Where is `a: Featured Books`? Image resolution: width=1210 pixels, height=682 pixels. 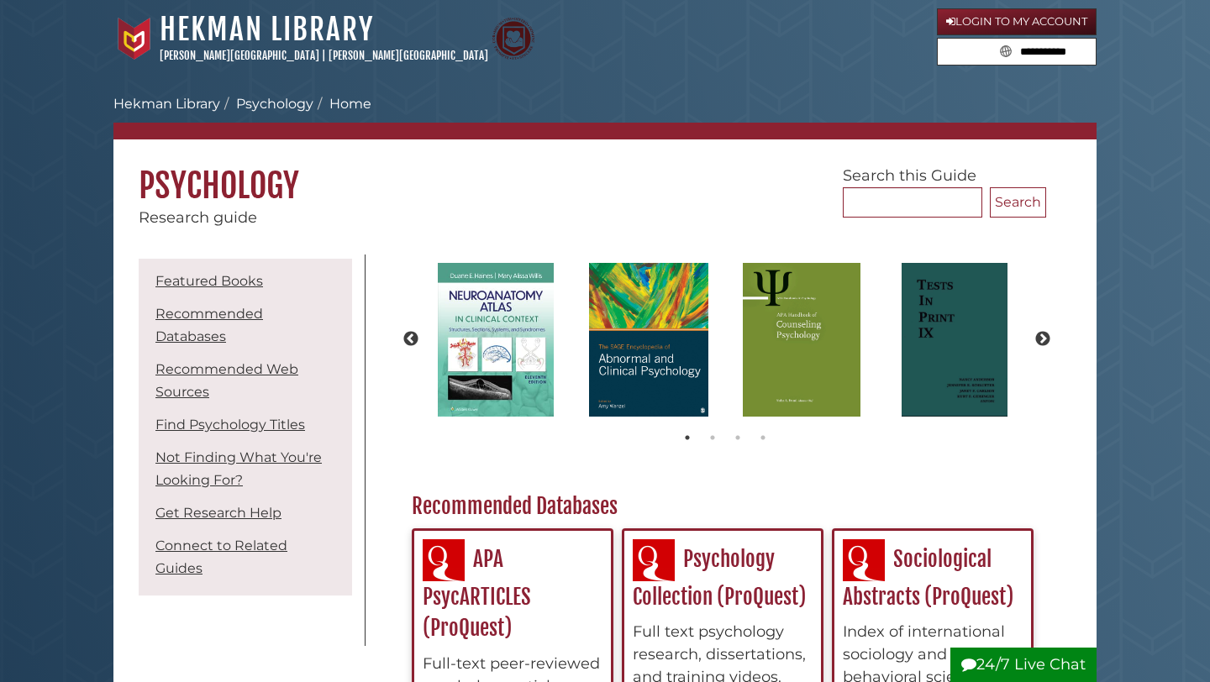
a: Featured Books is located at coordinates (209, 281).